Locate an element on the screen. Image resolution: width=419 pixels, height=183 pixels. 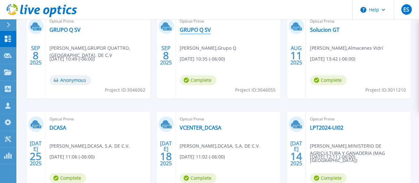
span: Anonymous is located at coordinates (70, 80).